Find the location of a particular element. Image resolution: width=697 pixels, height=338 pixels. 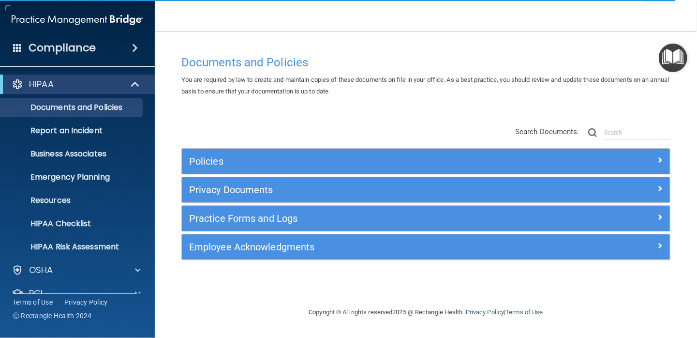

a: Employee Acknowledgments is located at coordinates (426, 247).